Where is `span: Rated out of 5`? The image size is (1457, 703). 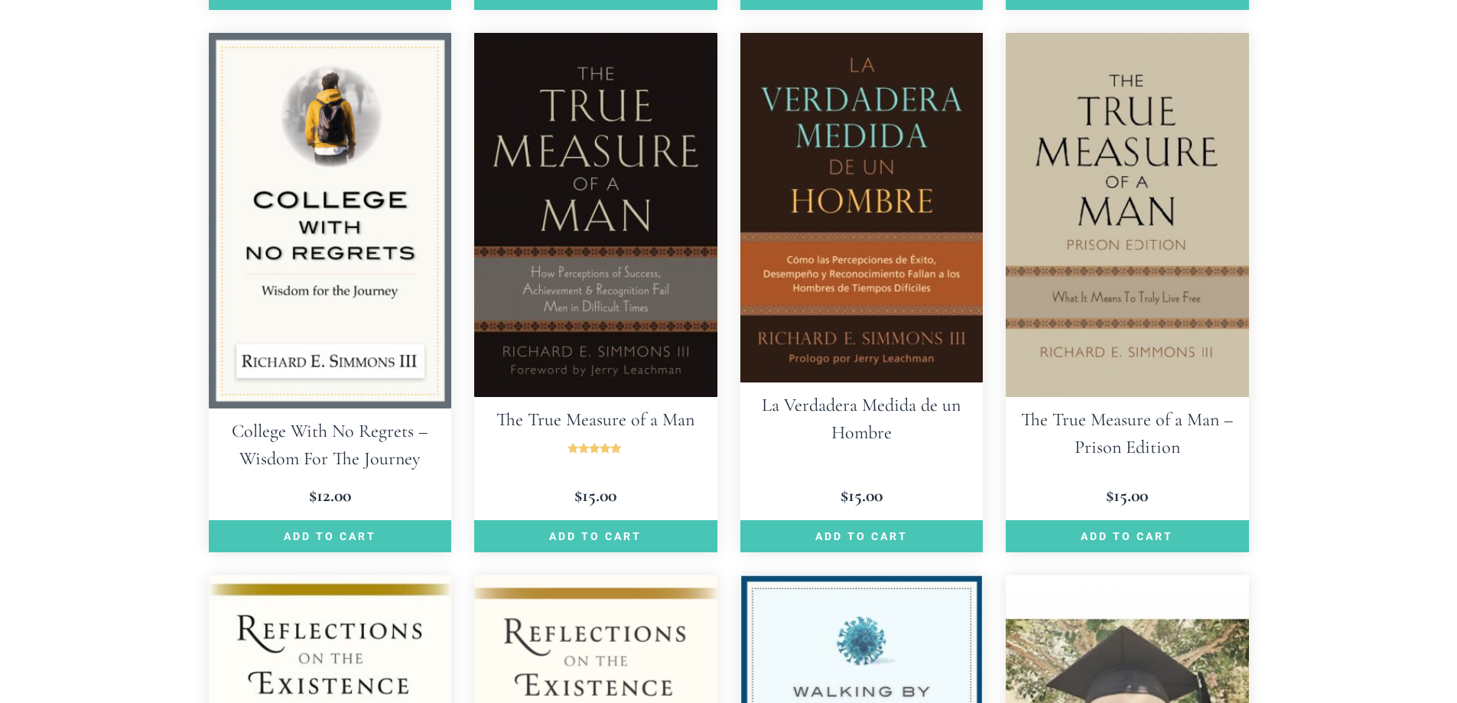
span: Rated out of 5 is located at coordinates (596, 467).